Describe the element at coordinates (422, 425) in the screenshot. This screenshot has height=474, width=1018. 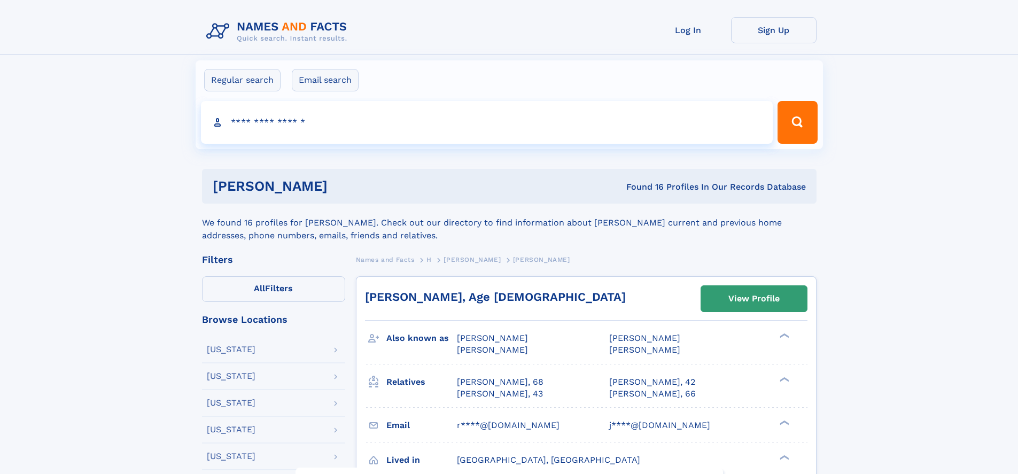
I see `h3: Email` at that location.